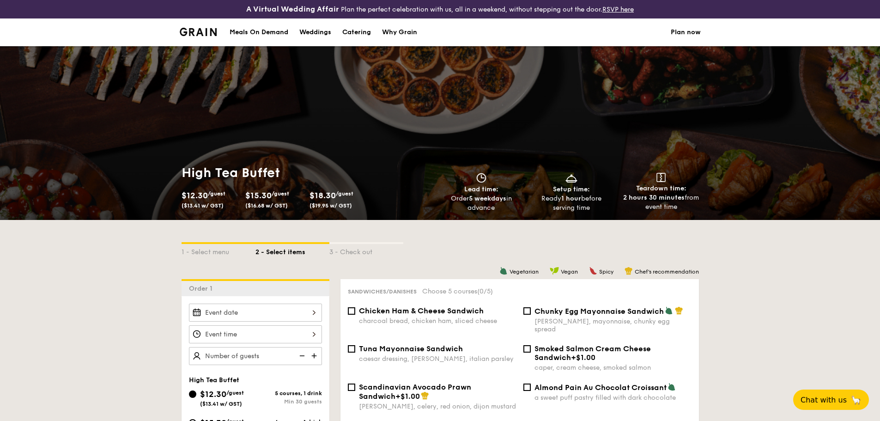 The width and height of the screenshot is (880, 421). I want to click on span: Smoked Salmon Cream Cheese Sandwich, so click(593, 353).